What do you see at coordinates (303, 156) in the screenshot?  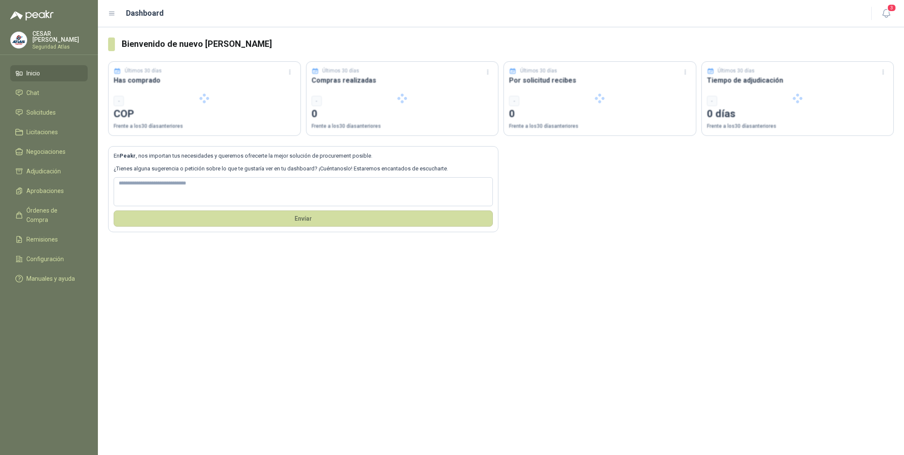 I see `p: En , nos importan tus necesidades y queremos ofrecerte la mejor solución de procurement posible.` at bounding box center [303, 156].